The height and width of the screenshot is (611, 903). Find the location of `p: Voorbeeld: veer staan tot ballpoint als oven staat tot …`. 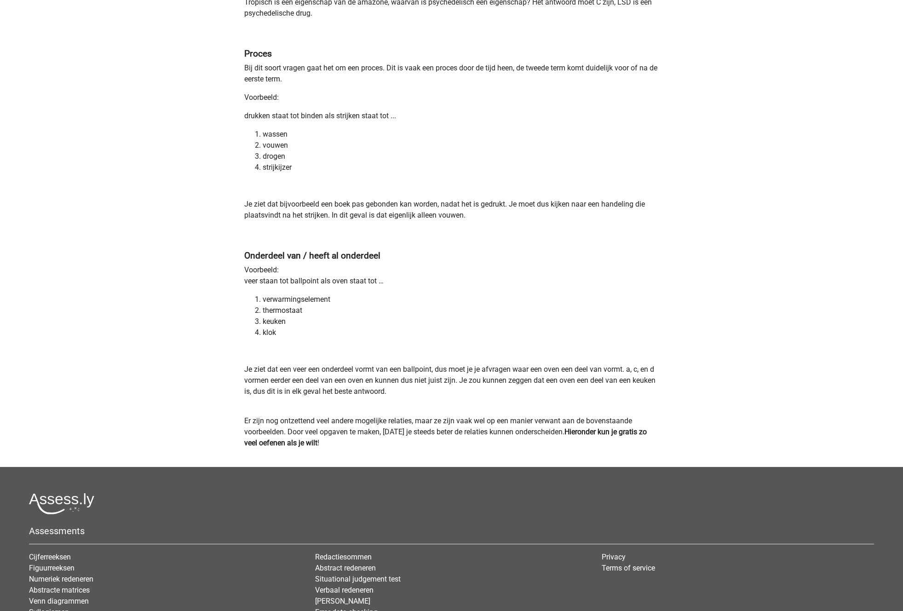

p: Voorbeeld: veer staan tot ballpoint als oven staat tot … is located at coordinates (452, 276).